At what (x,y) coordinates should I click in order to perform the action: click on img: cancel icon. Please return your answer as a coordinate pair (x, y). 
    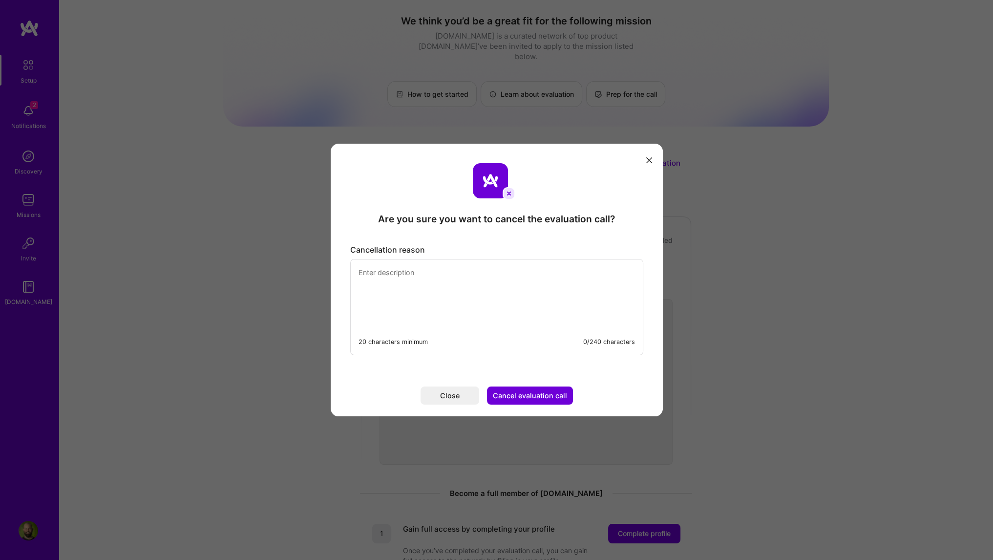
    Looking at the image, I should click on (509, 193).